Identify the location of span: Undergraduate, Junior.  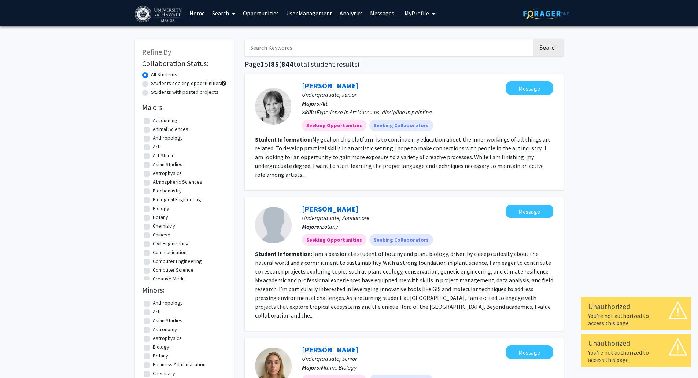
(329, 94).